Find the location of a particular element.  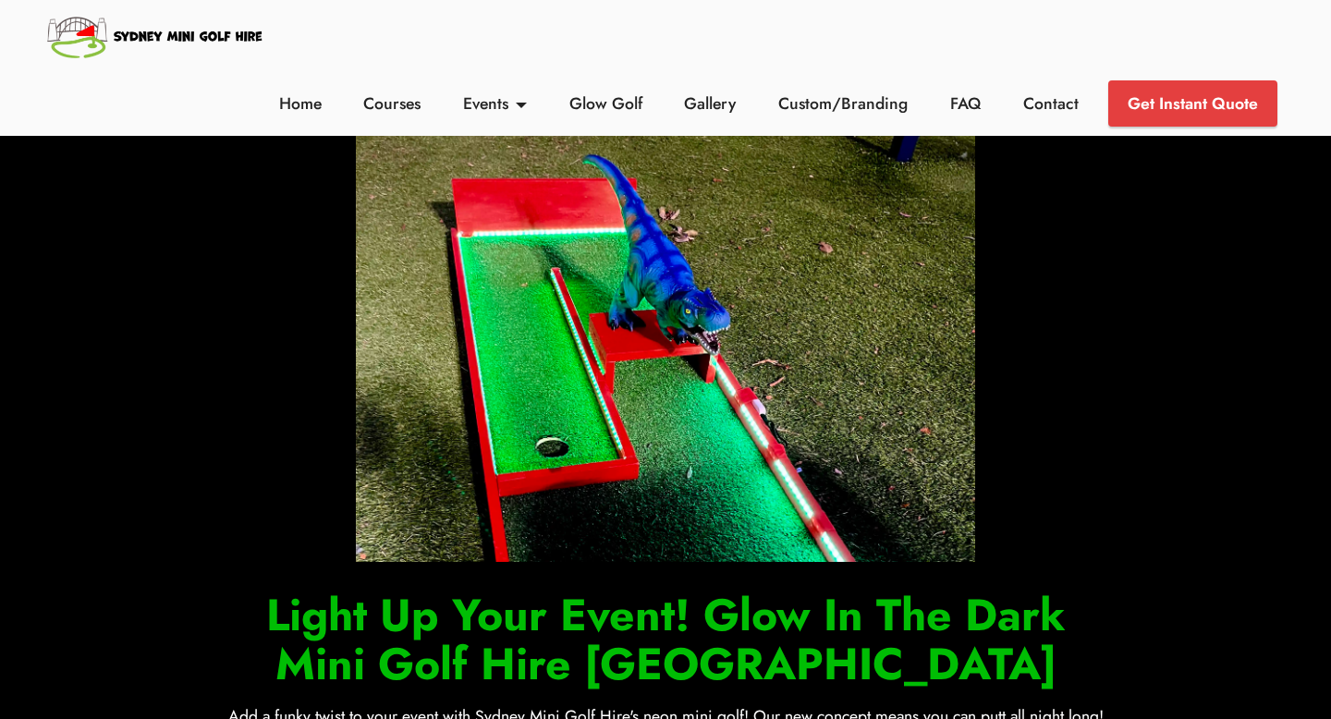

img: Sydney Mini Golf Hire is located at coordinates (155, 36).